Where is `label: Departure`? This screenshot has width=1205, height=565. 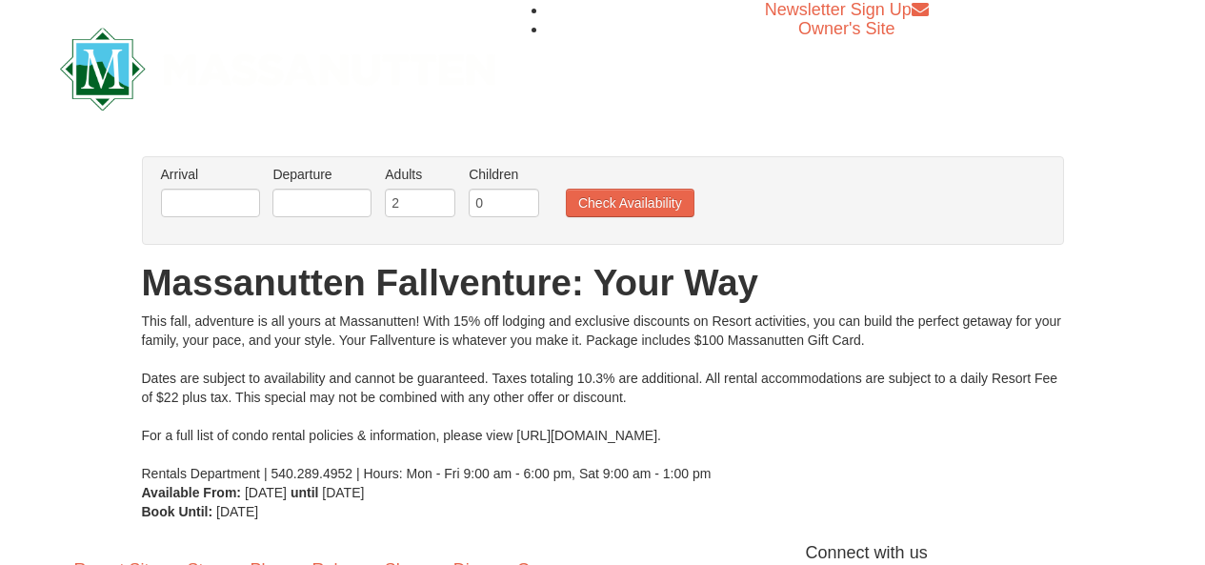 label: Departure is located at coordinates (322, 174).